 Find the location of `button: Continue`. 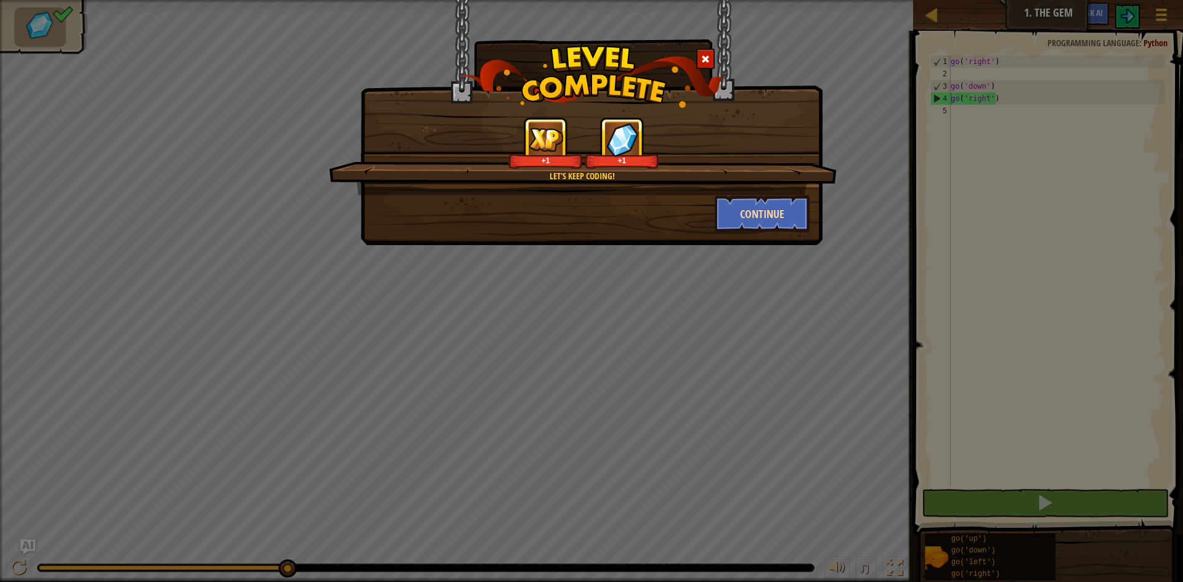

button: Continue is located at coordinates (762, 214).